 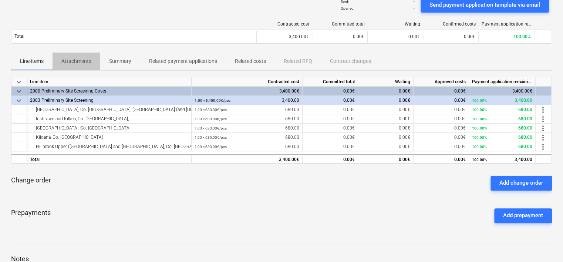 I want to click on p: Opened :, so click(x=348, y=8).